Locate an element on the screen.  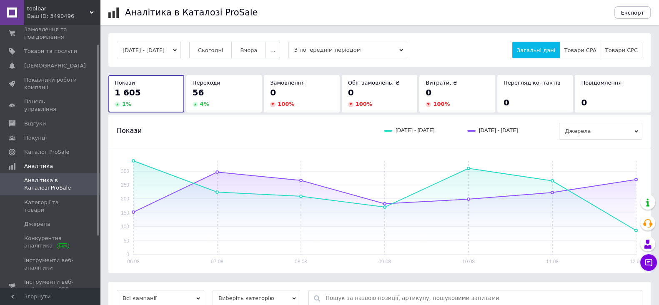
text: 11.08 is located at coordinates (552, 262).